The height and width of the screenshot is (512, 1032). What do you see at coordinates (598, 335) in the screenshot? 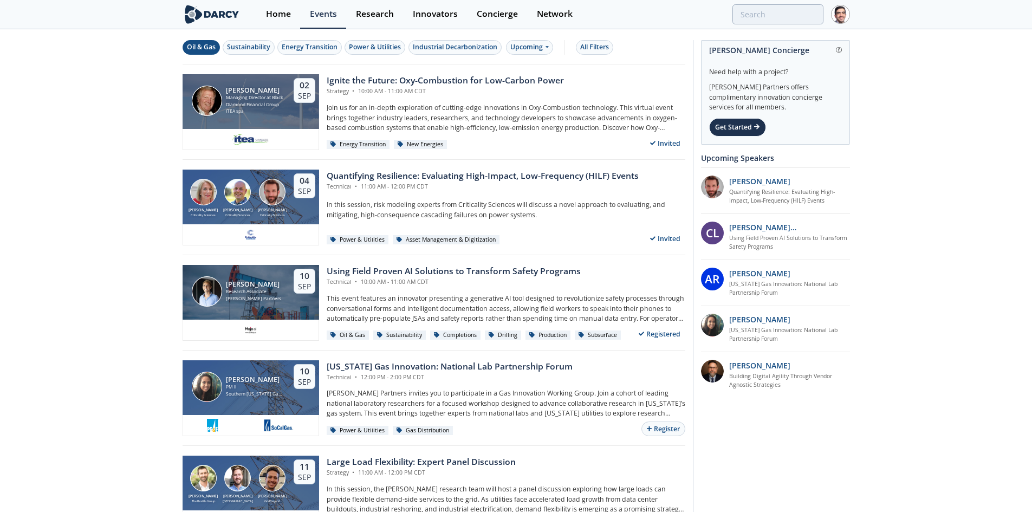
I see `div: Subsurface` at bounding box center [598, 335].